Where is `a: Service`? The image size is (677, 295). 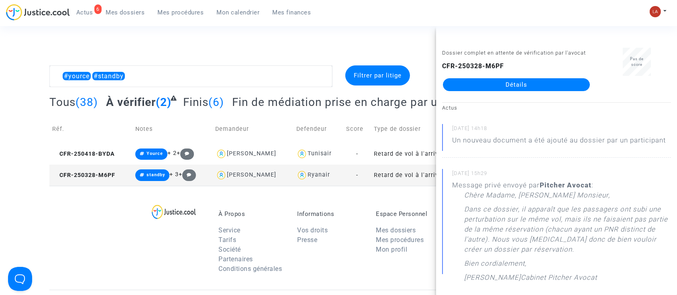 a: Service is located at coordinates (229, 230).